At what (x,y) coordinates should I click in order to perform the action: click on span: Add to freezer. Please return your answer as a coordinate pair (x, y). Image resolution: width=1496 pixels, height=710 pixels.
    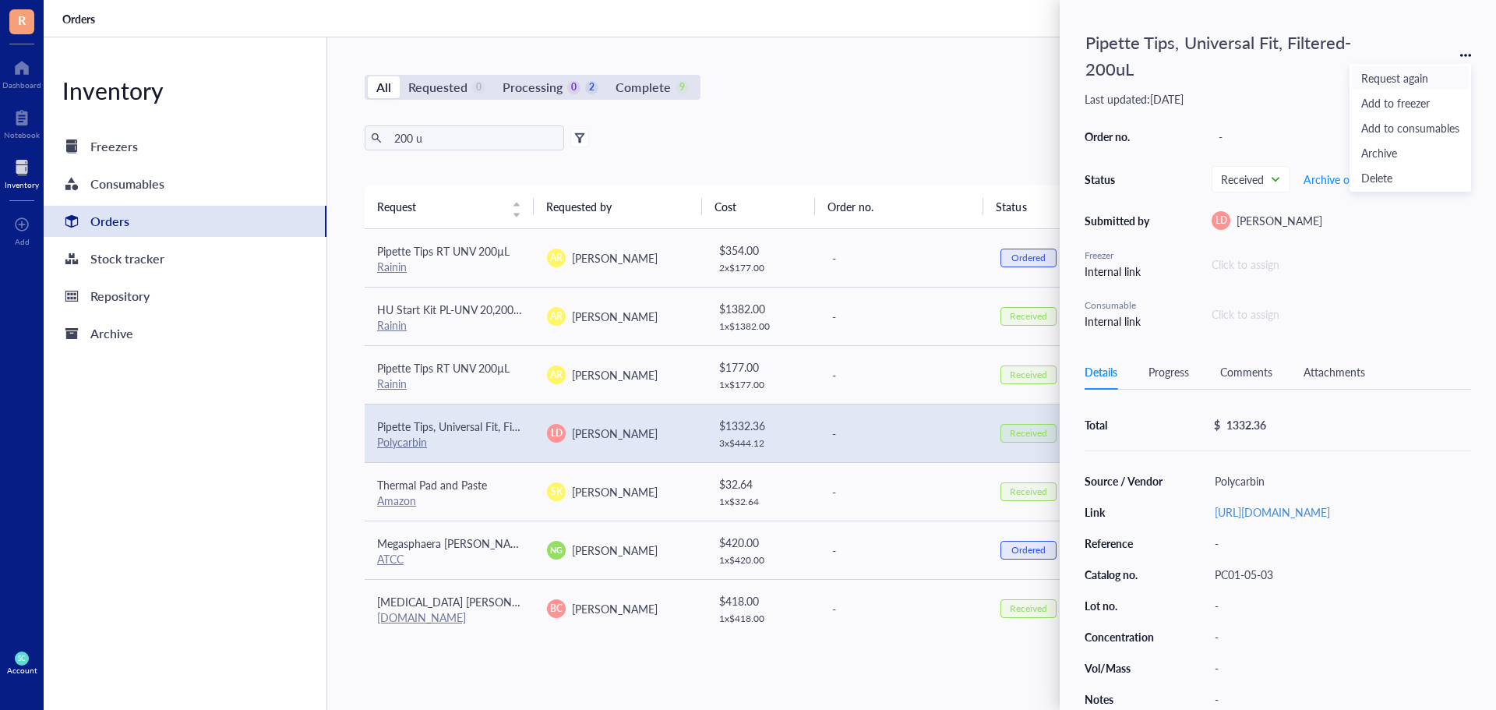
    Looking at the image, I should click on (1410, 103).